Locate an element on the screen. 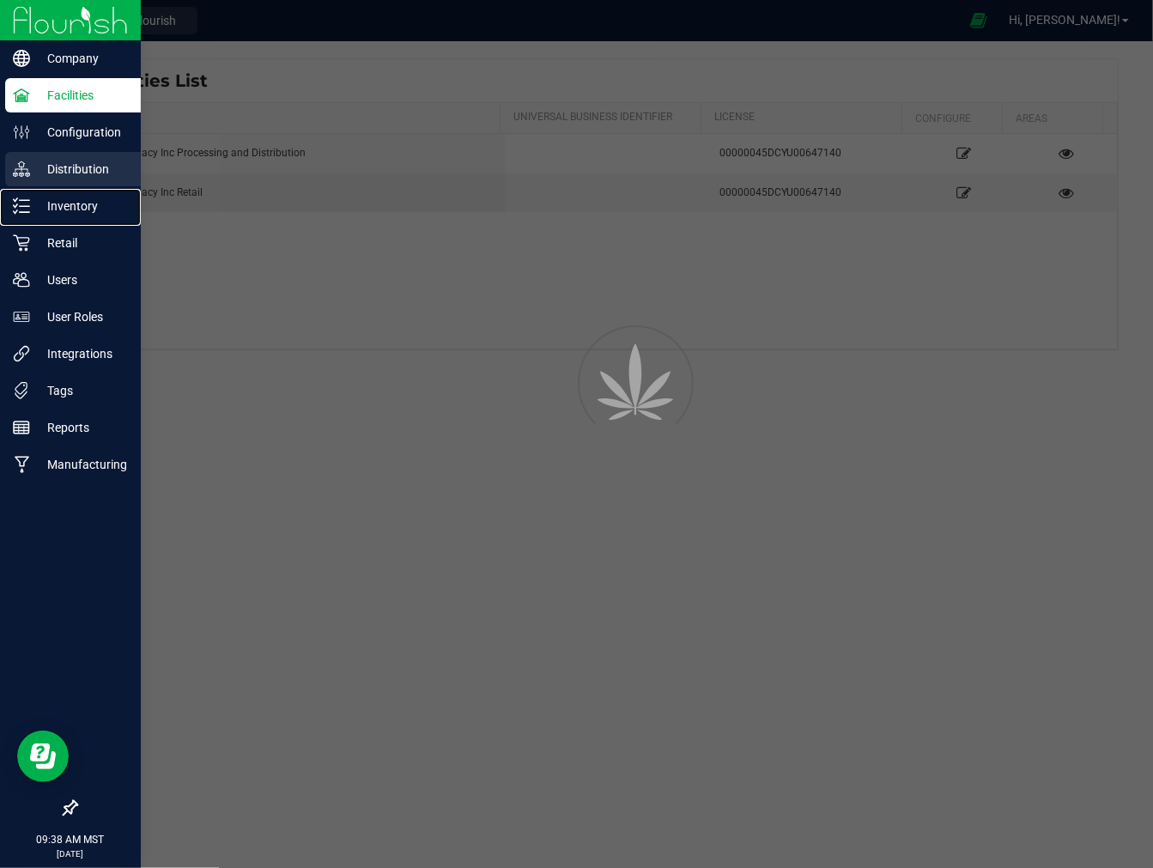 This screenshot has width=1153, height=868. p: Users is located at coordinates (82, 280).